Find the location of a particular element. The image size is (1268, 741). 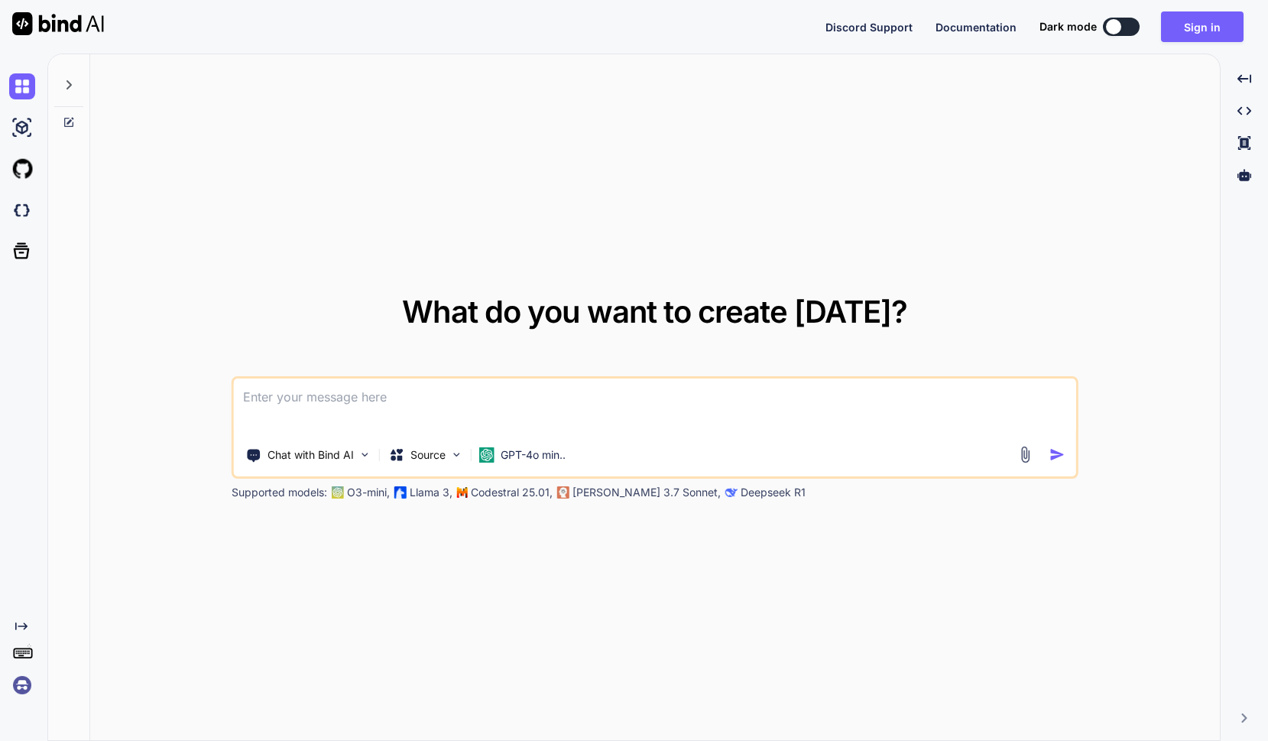

img: Pick Tools is located at coordinates (365, 454).